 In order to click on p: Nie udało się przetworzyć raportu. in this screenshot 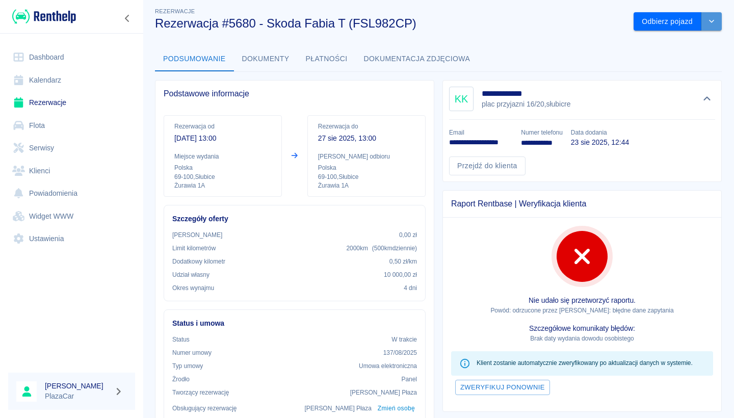, I will do `click(582, 300)`.